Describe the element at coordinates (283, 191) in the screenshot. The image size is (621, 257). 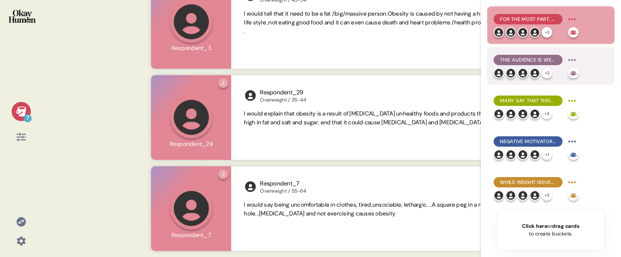
I see `div: Overweight / 55-64` at that location.